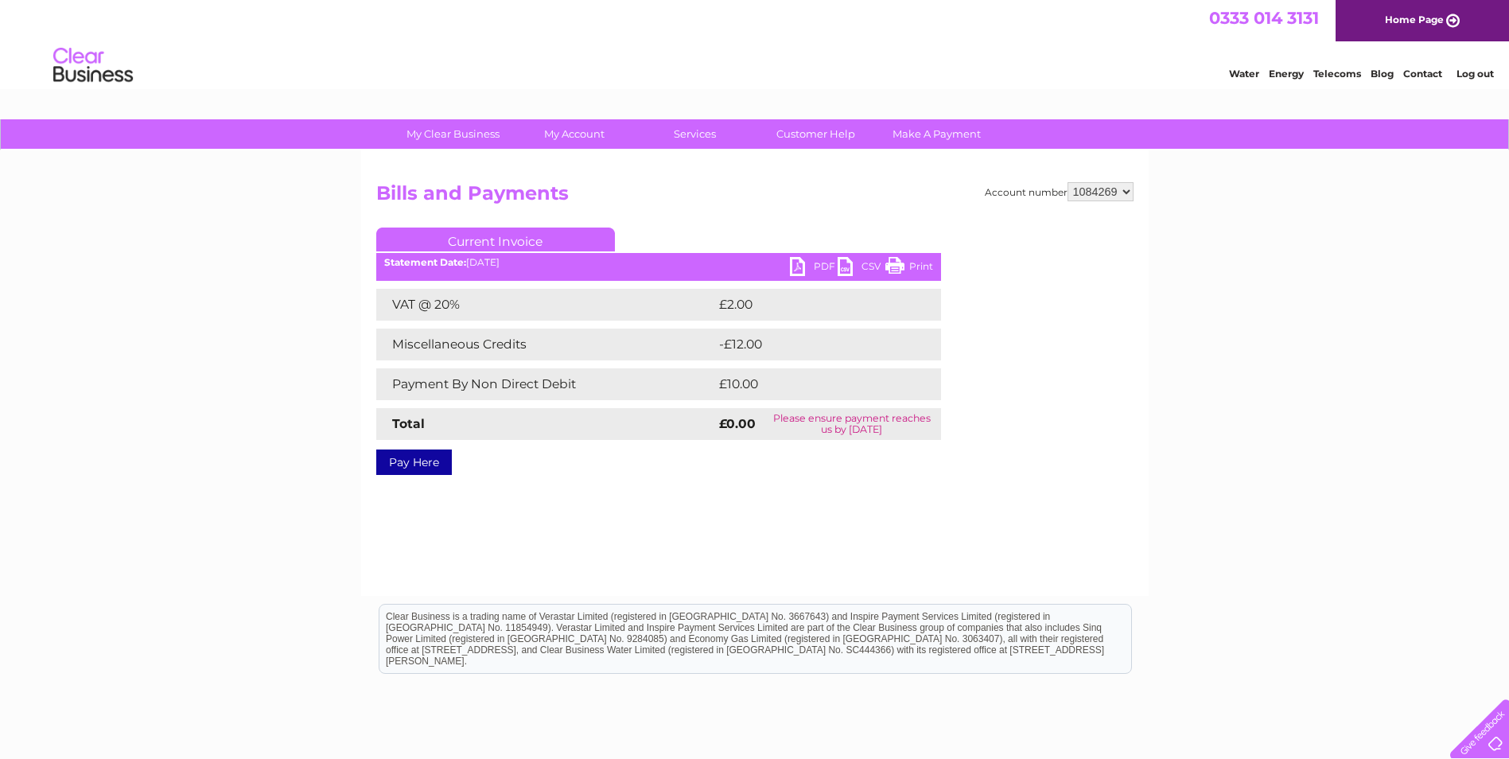  What do you see at coordinates (573, 134) in the screenshot?
I see `a: My Account` at bounding box center [573, 134].